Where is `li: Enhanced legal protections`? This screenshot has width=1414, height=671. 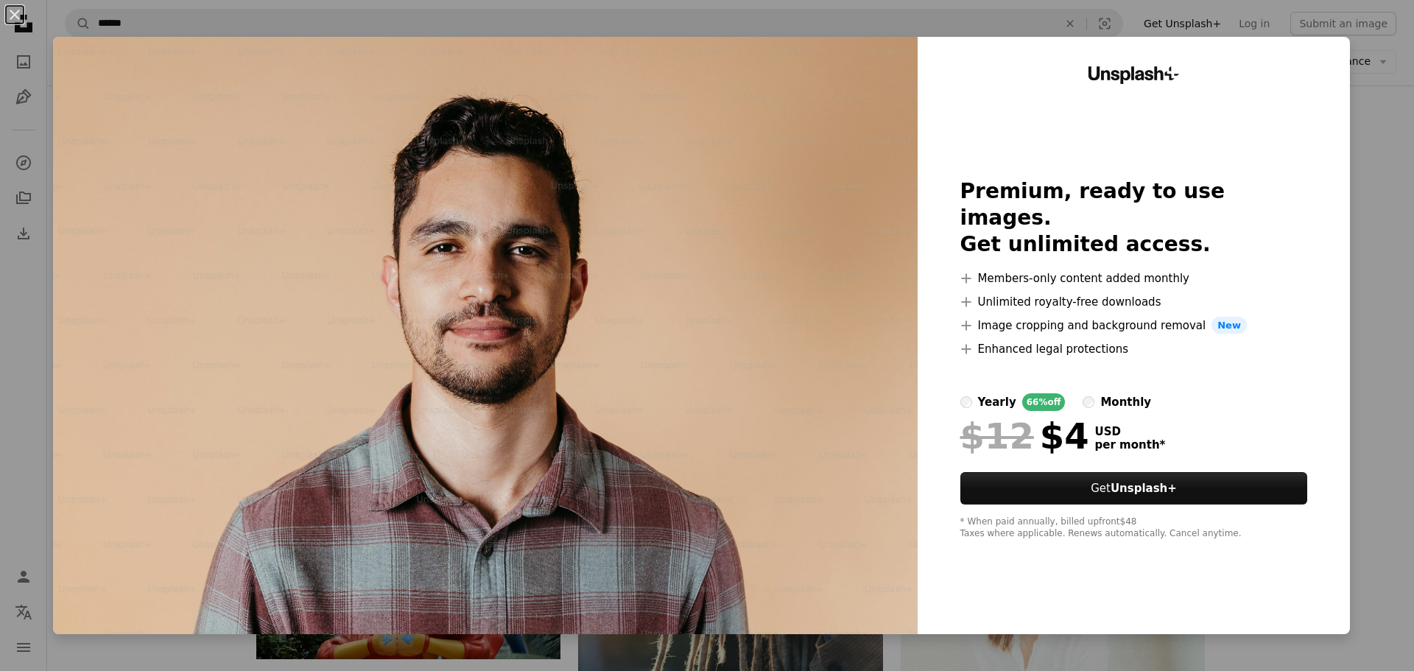 li: Enhanced legal protections is located at coordinates (1134, 349).